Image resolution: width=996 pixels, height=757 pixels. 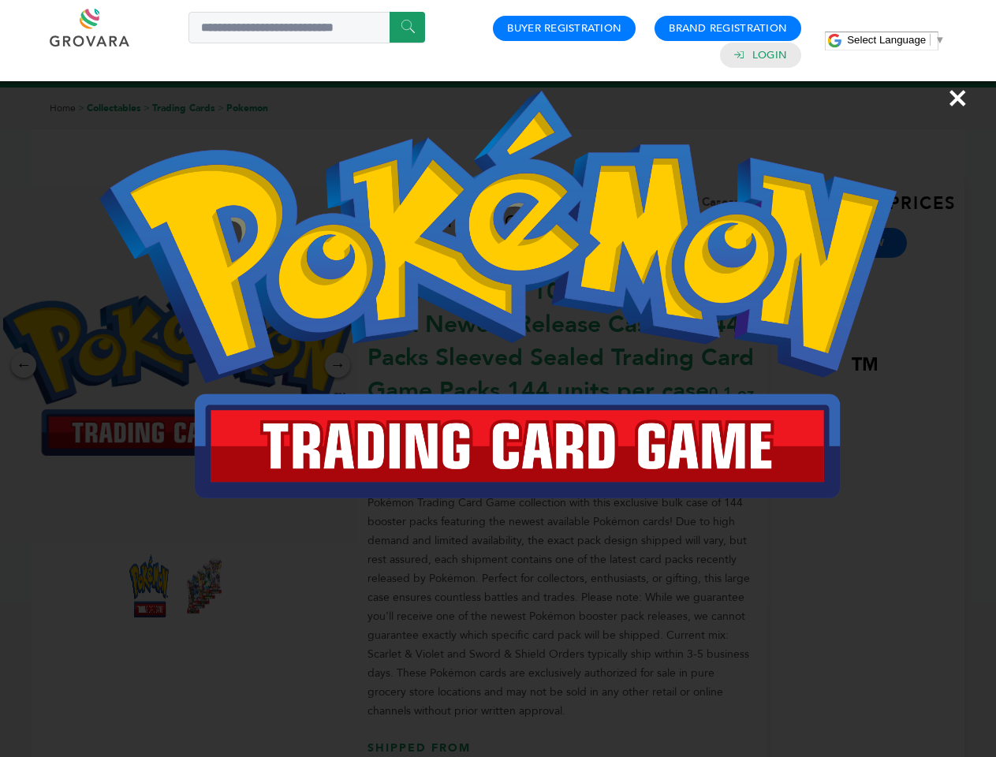 I want to click on a: Brand Registration, so click(x=728, y=28).